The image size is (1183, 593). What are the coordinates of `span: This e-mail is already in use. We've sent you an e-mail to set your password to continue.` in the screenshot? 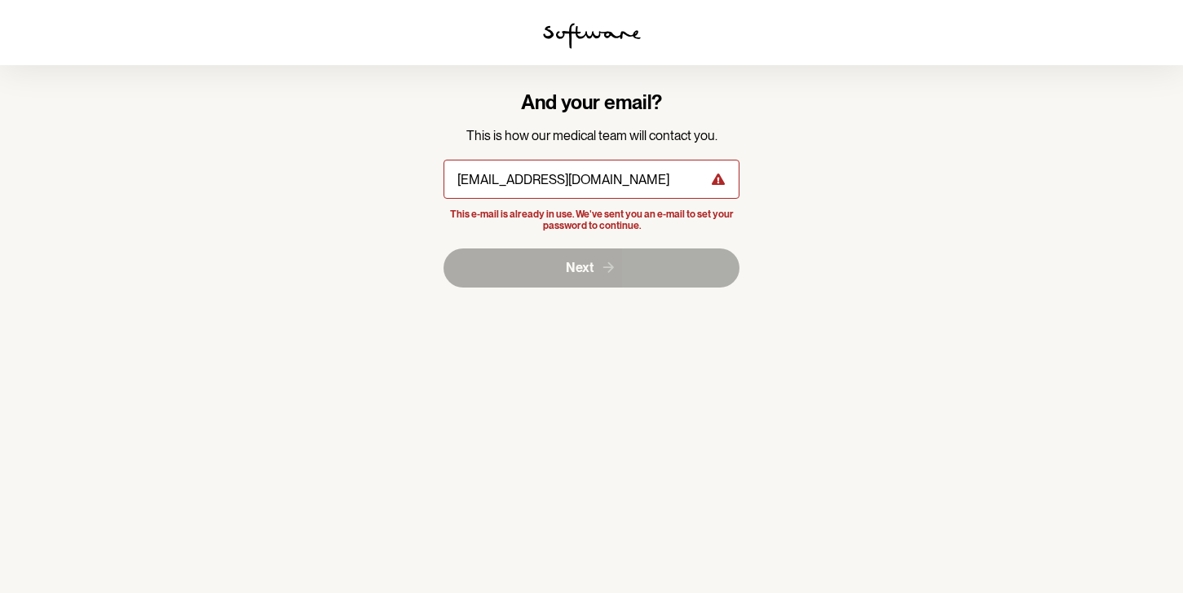 It's located at (591, 220).